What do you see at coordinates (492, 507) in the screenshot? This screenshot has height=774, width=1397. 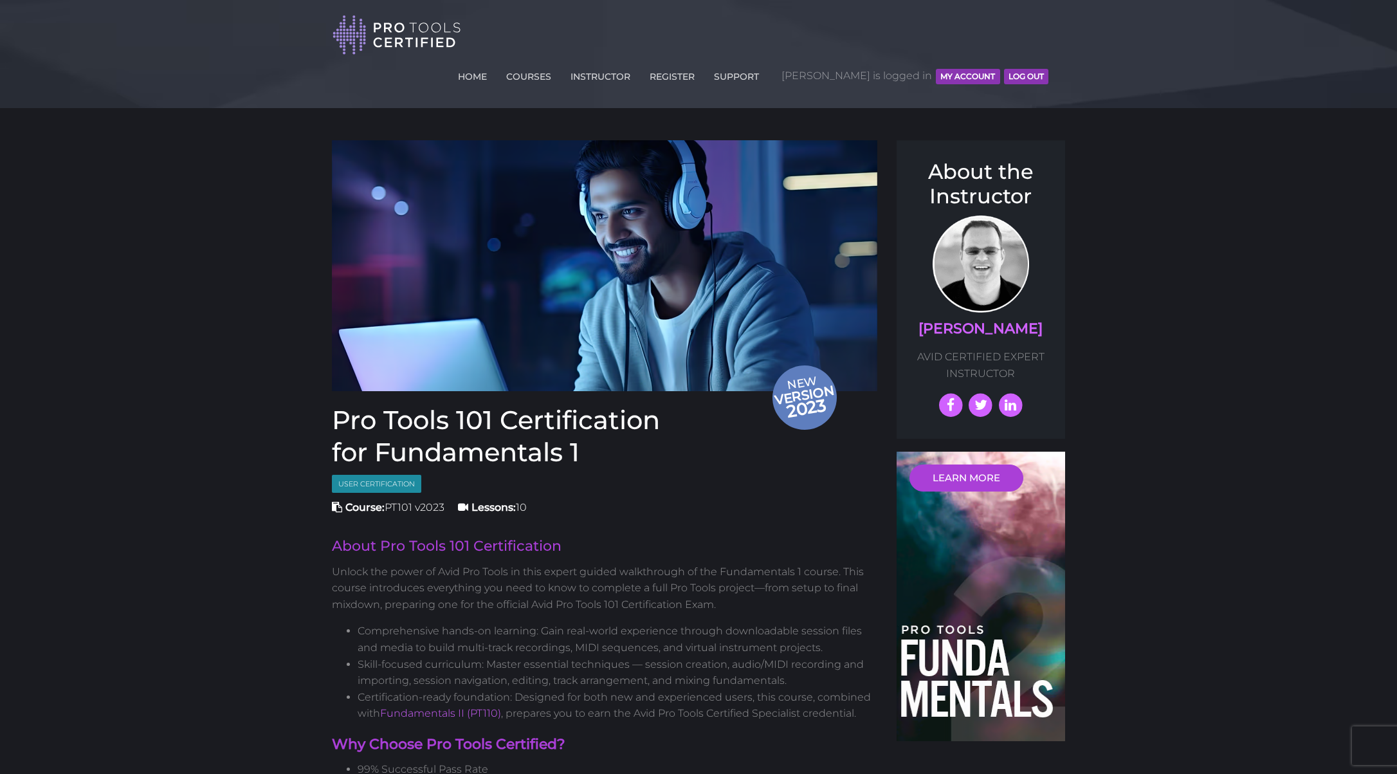 I see `span: 10` at bounding box center [492, 507].